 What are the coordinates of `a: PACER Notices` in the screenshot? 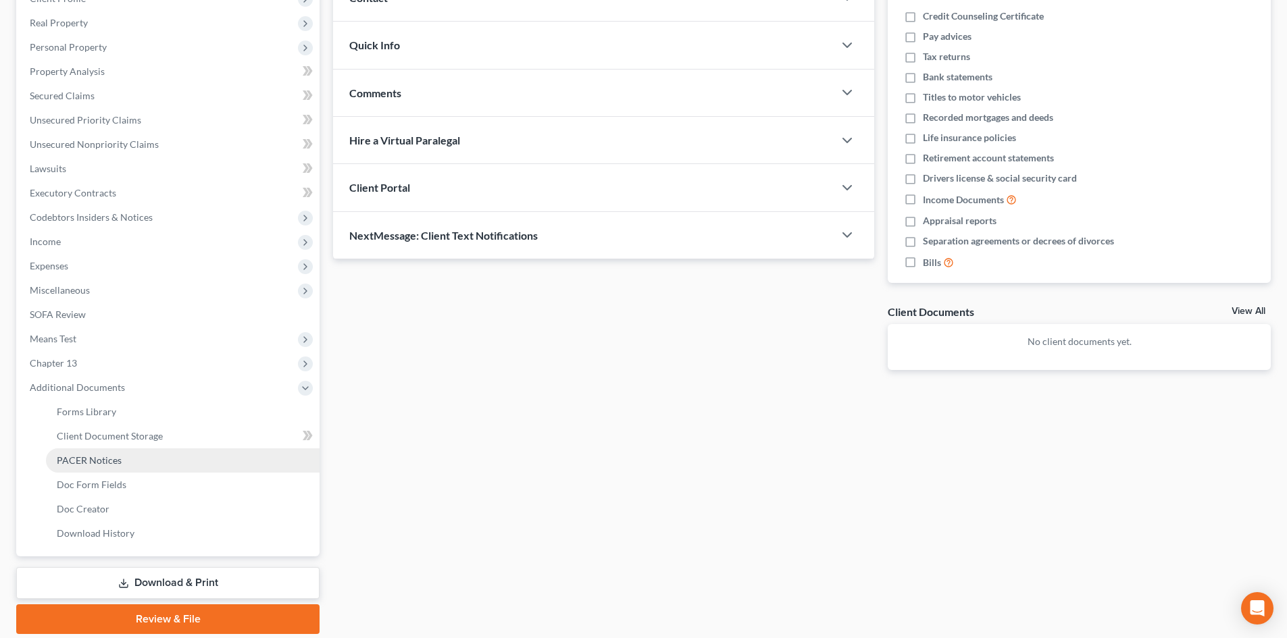 It's located at (182, 461).